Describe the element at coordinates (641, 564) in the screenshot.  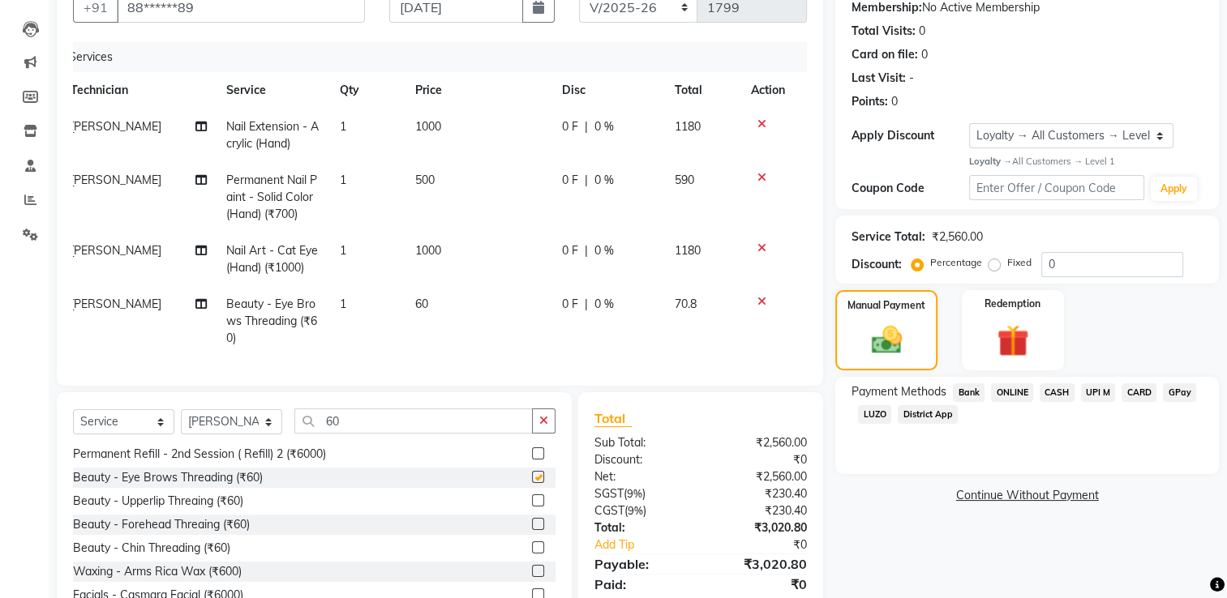
I see `div: Payable:` at that location.